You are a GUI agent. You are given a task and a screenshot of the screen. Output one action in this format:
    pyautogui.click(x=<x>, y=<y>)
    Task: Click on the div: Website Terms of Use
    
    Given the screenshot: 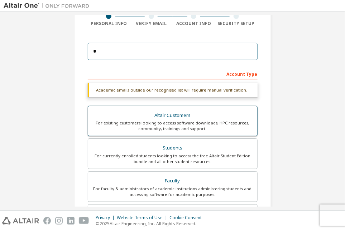 What is the action you would take?
    pyautogui.click(x=143, y=218)
    